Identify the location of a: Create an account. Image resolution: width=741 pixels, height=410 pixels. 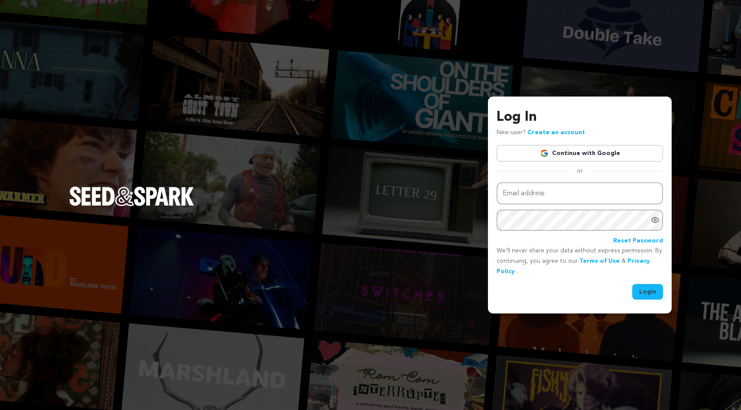
(556, 133).